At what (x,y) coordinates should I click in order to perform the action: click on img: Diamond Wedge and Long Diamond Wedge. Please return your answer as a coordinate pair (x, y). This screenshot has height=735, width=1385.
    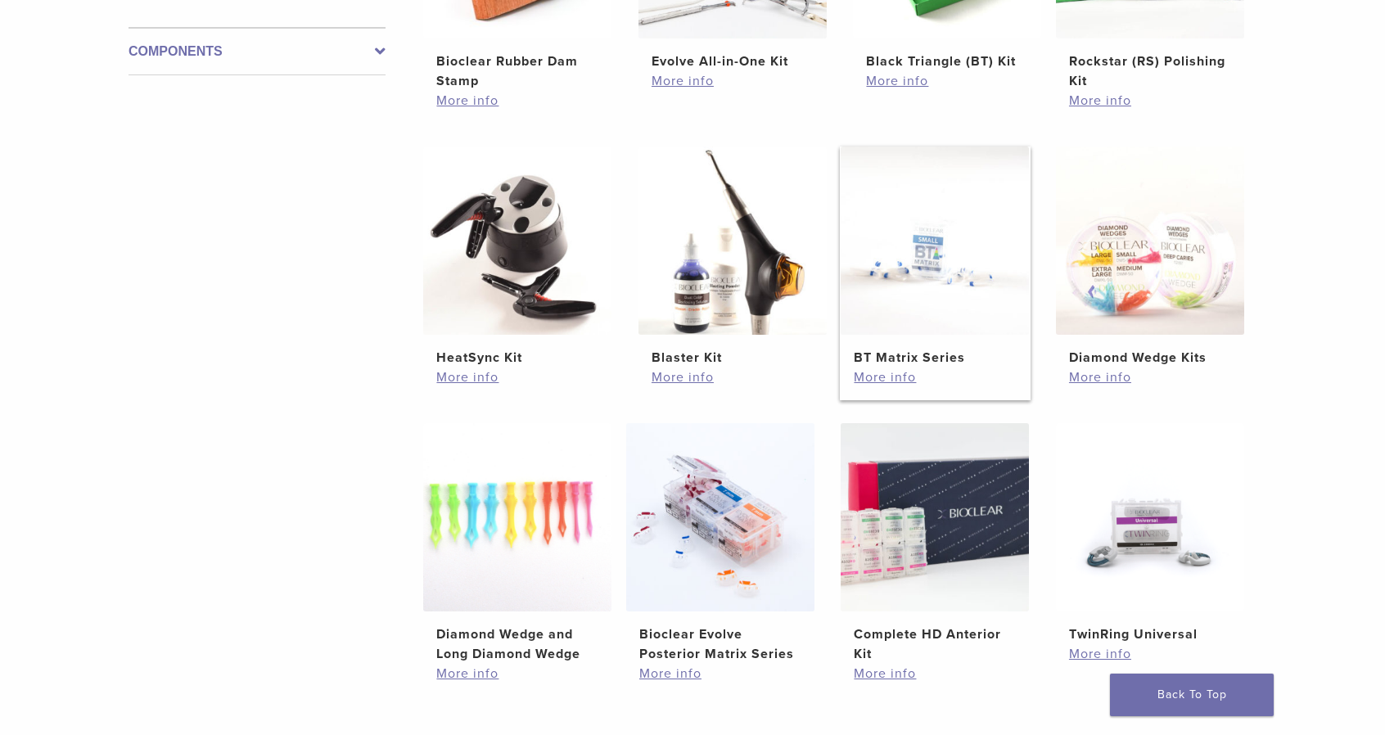
    Looking at the image, I should click on (517, 517).